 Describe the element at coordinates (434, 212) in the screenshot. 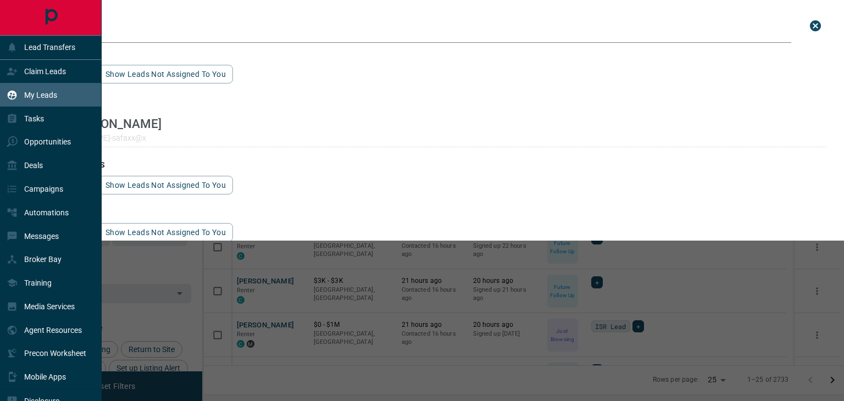

I see `h3: id matches` at that location.